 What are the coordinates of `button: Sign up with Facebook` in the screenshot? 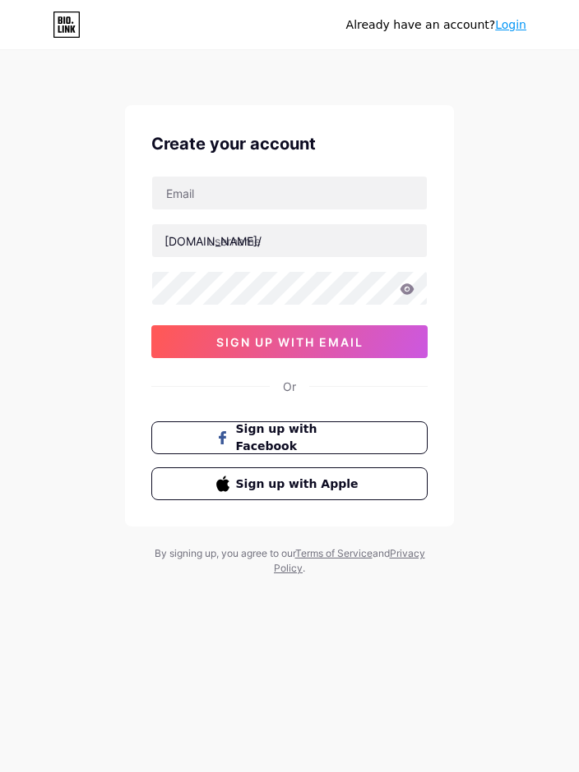 It's located at (289, 438).